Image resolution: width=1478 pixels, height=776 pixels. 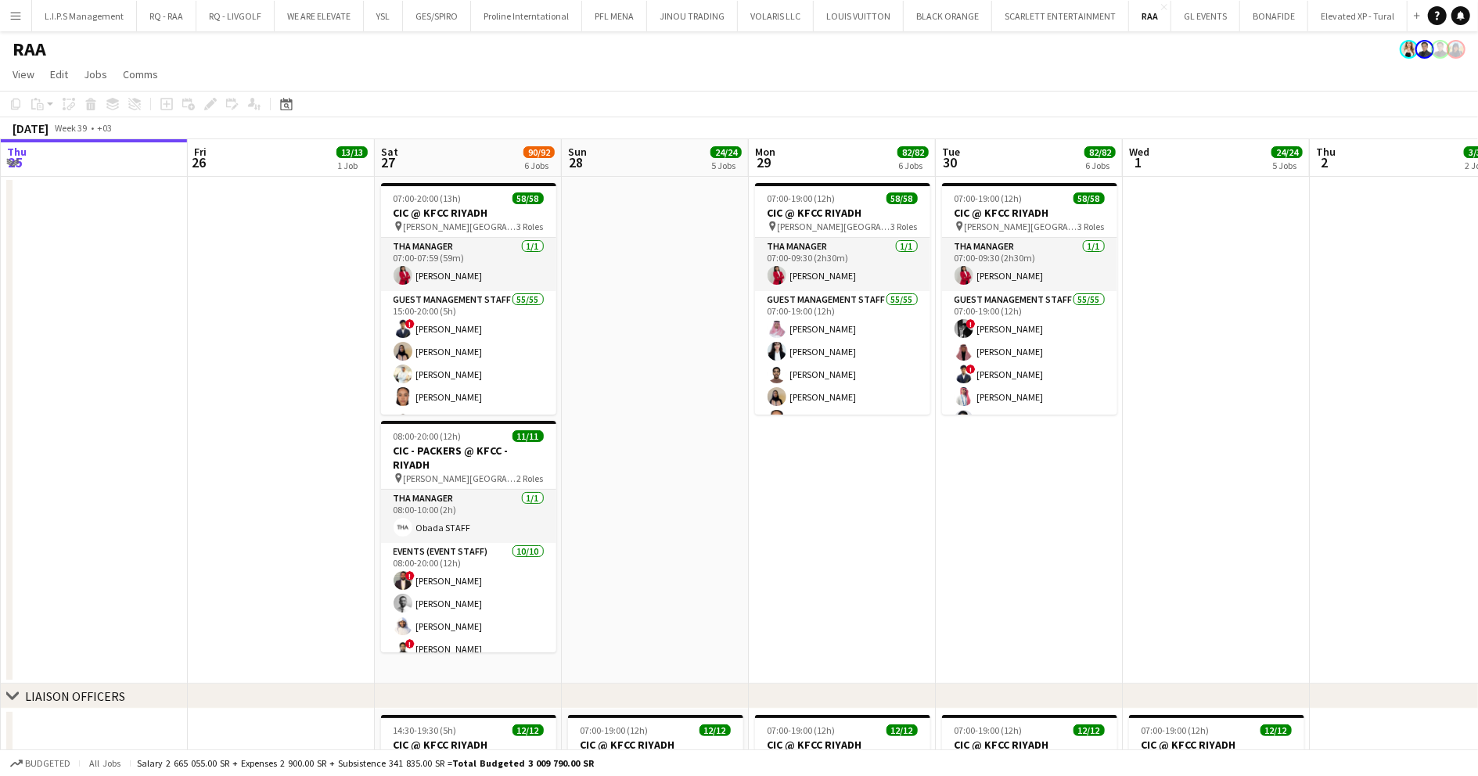 What do you see at coordinates (29, 49) in the screenshot?
I see `h1: RAA` at bounding box center [29, 49].